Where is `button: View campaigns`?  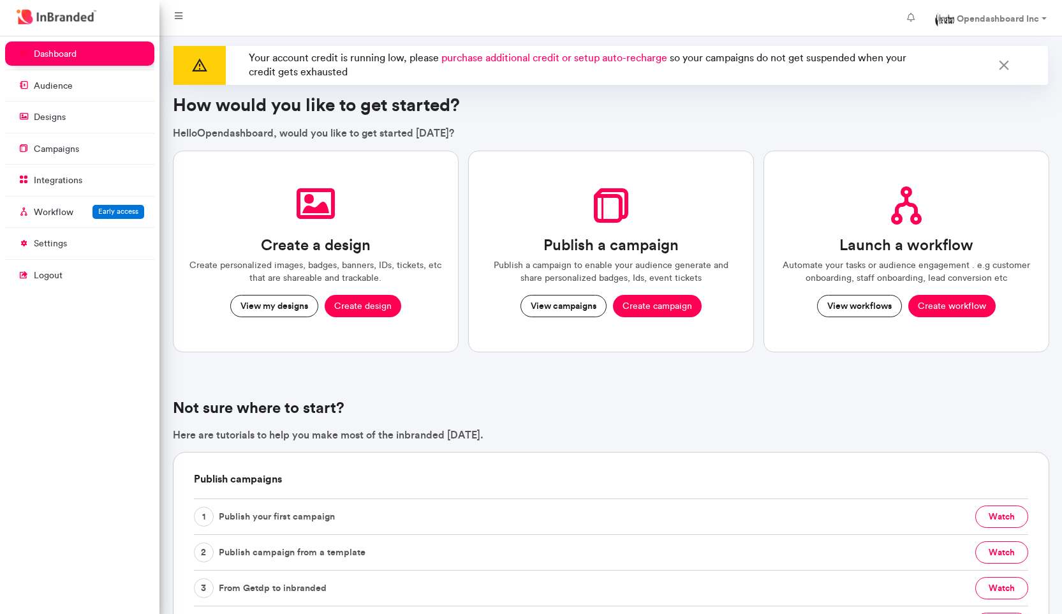
button: View campaigns is located at coordinates (563, 306).